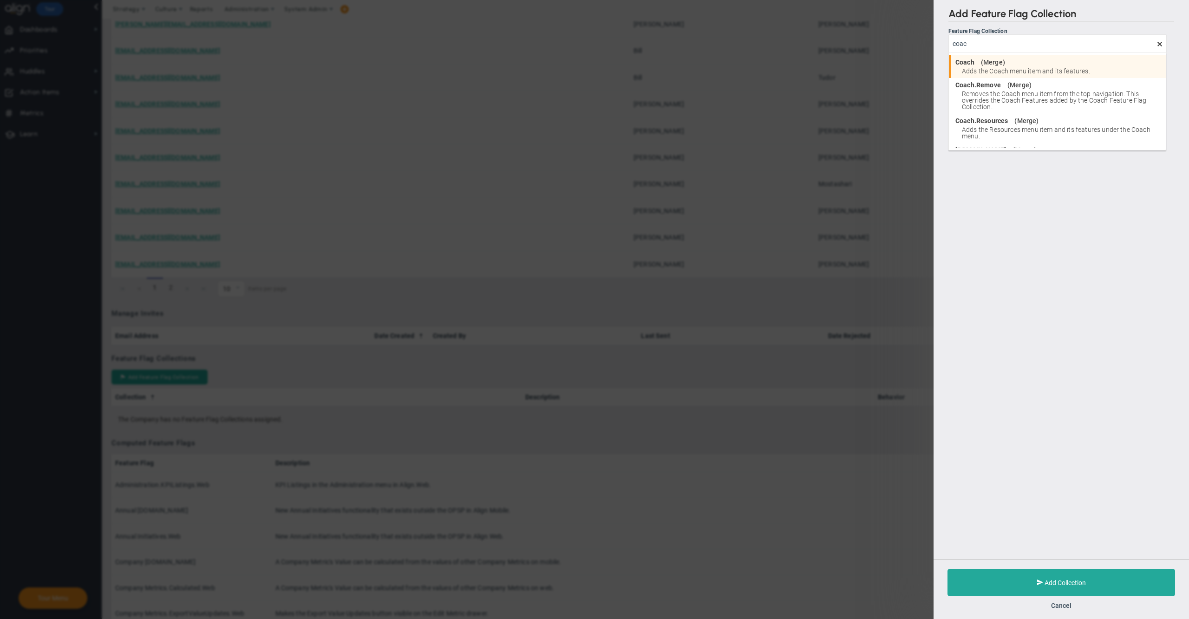  What do you see at coordinates (1171, 43) in the screenshot?
I see `span: clear` at bounding box center [1171, 43].